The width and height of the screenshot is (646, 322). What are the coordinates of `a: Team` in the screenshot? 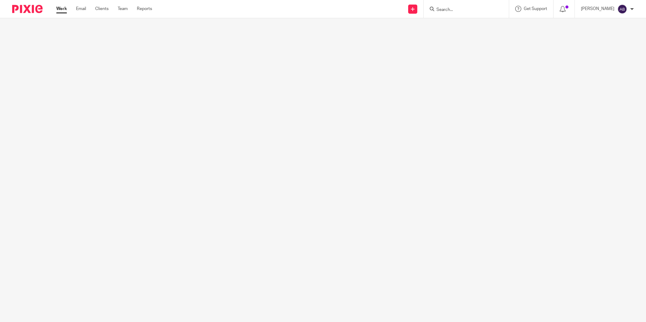 It's located at (122, 9).